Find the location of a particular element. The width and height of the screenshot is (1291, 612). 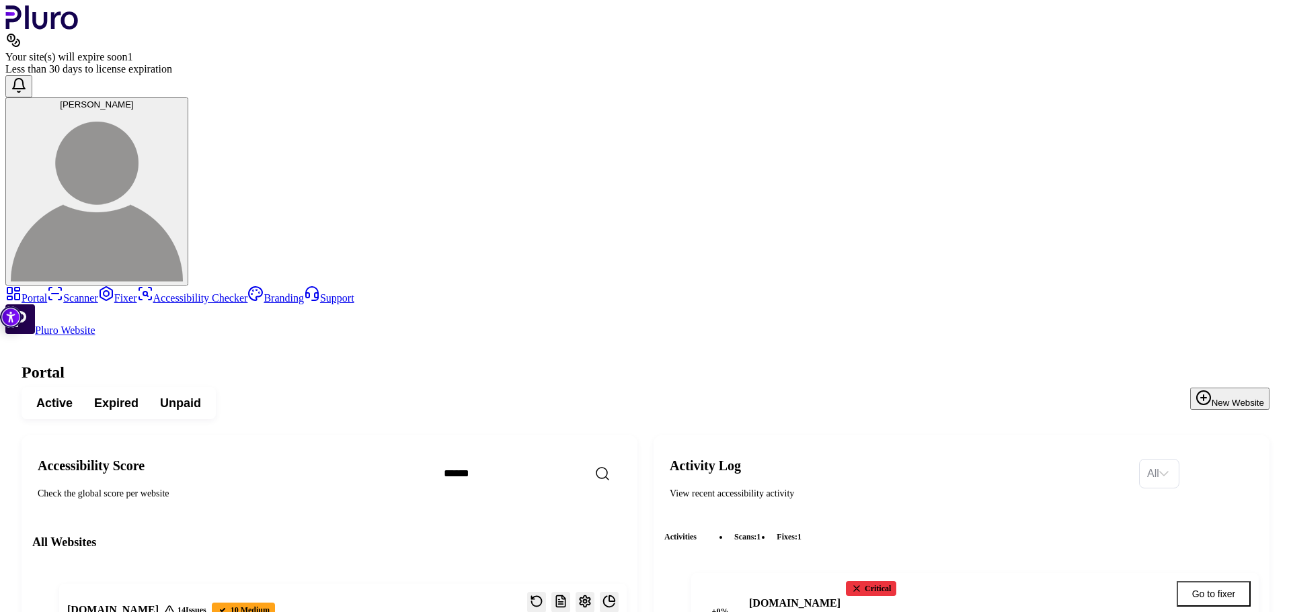

button: Unpaid is located at coordinates (180, 403).